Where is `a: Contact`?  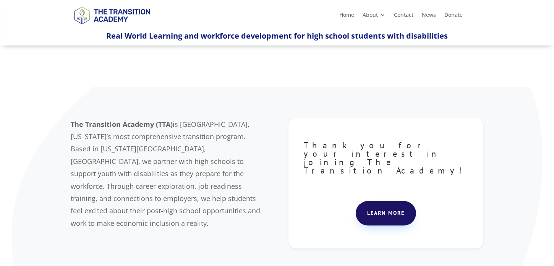
a: Contact is located at coordinates (403, 16).